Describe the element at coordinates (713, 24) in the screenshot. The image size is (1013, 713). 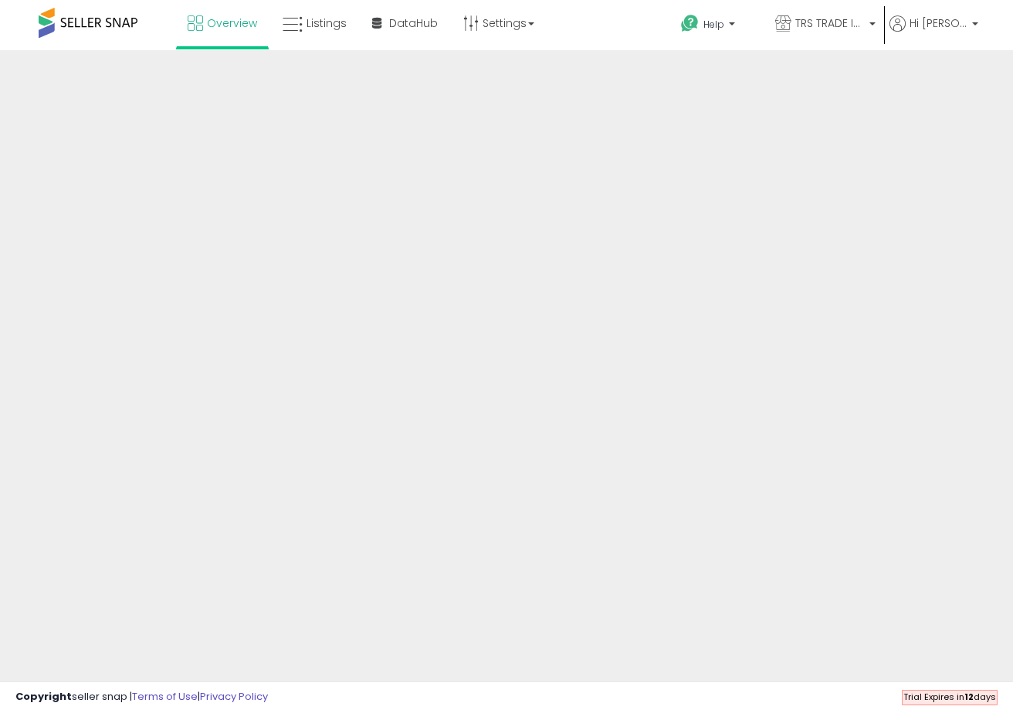
I see `span: Help` at that location.